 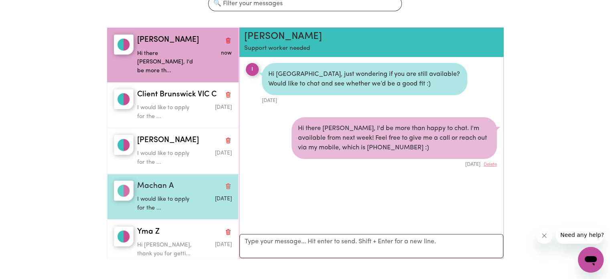 I want to click on span: Message sent on May 1, 2025, so click(x=223, y=153).